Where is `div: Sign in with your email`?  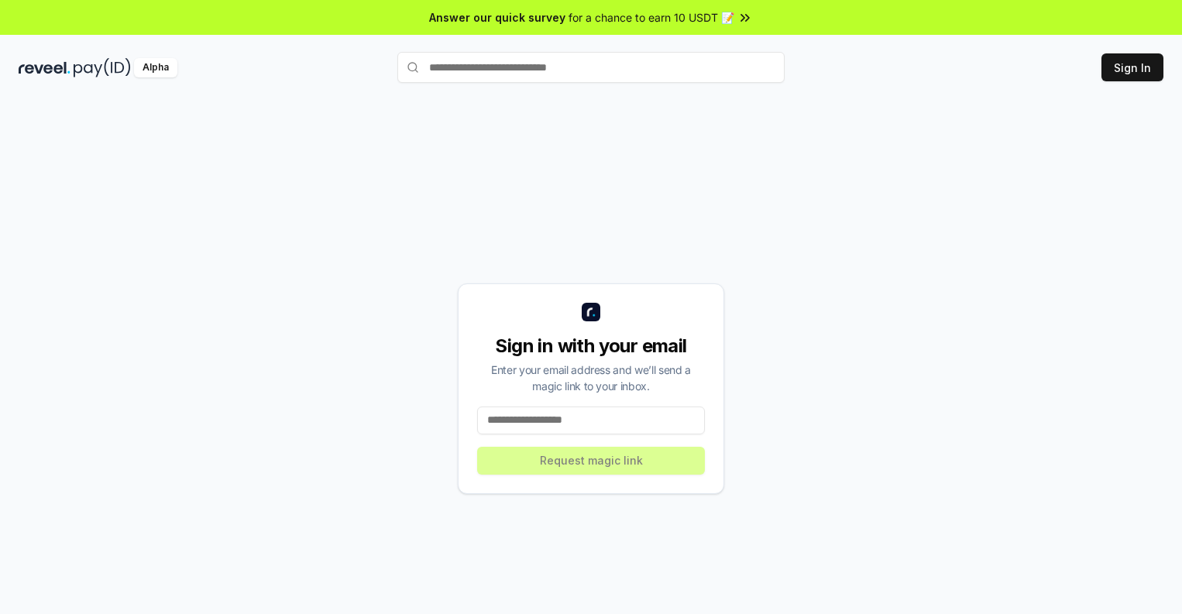 div: Sign in with your email is located at coordinates (591, 346).